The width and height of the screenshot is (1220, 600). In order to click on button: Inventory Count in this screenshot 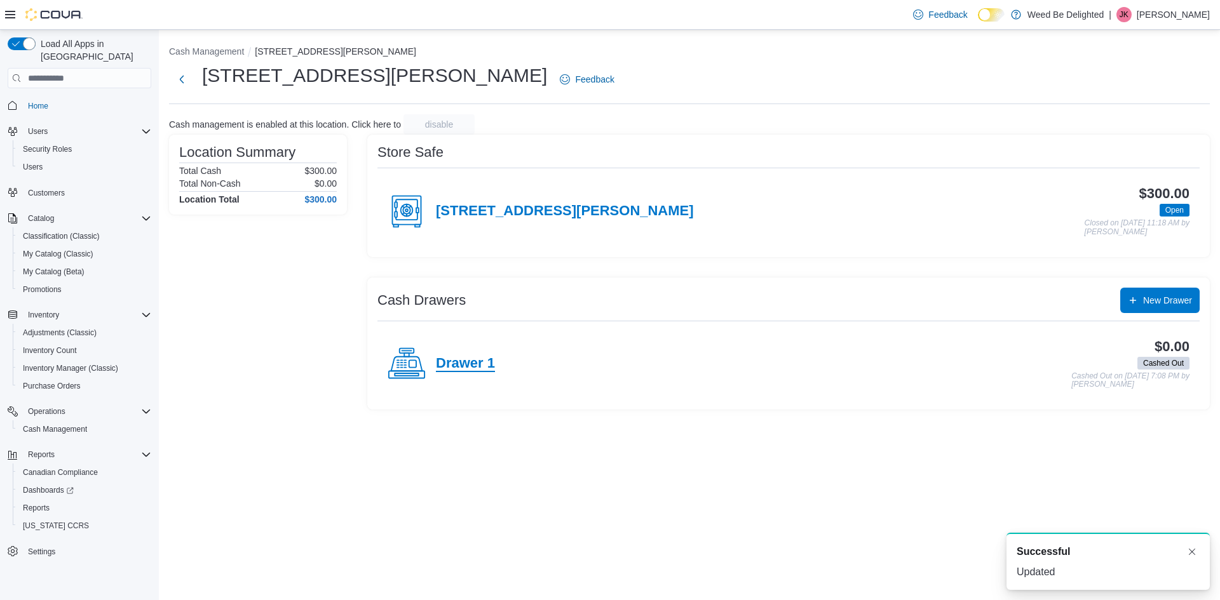, I will do `click(84, 351)`.